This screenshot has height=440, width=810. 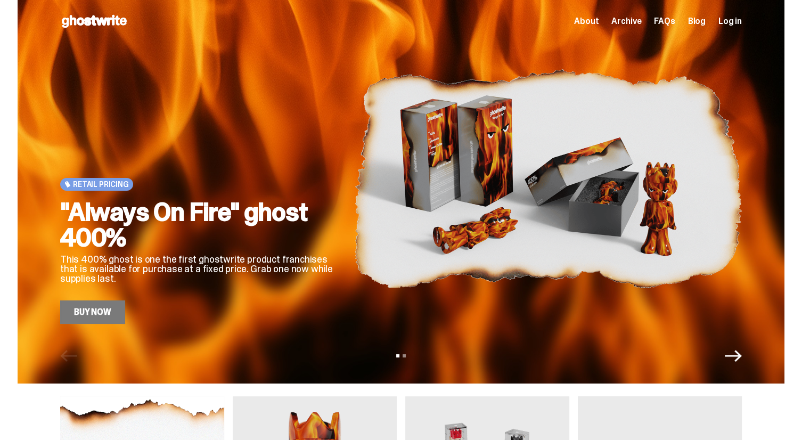 What do you see at coordinates (548, 178) in the screenshot?
I see `img: "Always On Fire" ghost 400%` at bounding box center [548, 178].